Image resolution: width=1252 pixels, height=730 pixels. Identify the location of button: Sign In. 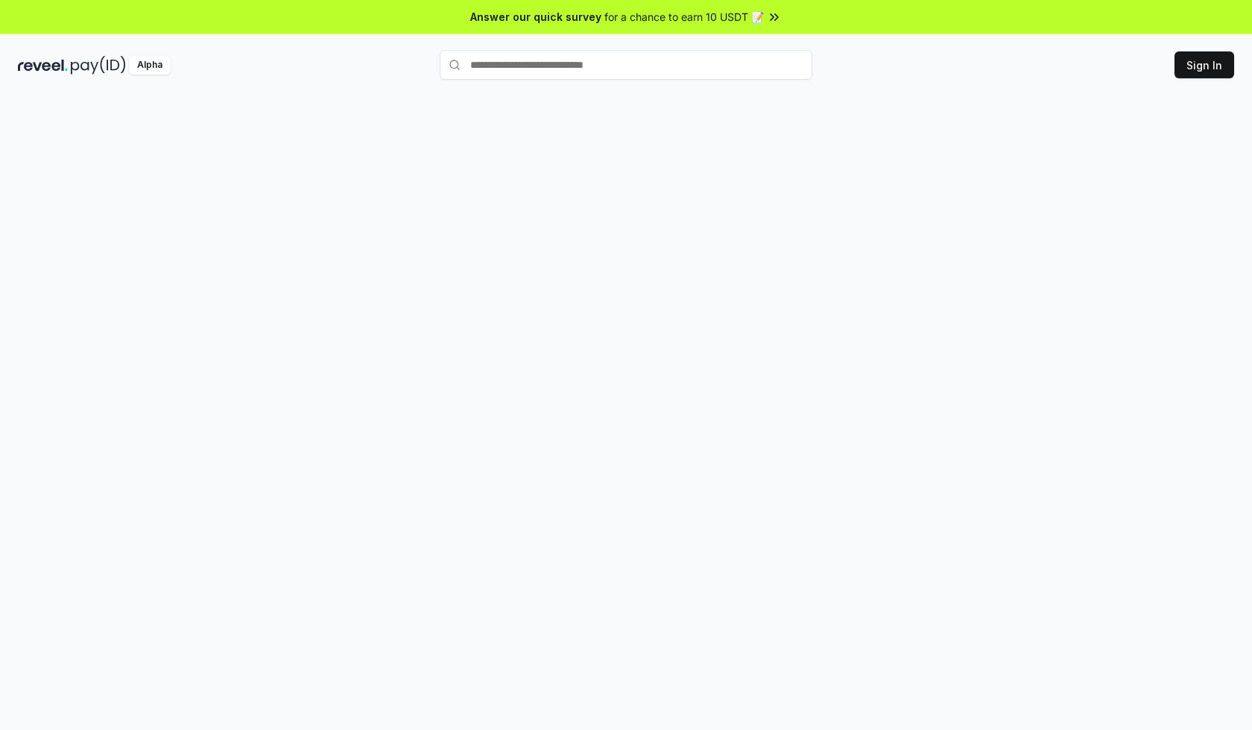
(1205, 65).